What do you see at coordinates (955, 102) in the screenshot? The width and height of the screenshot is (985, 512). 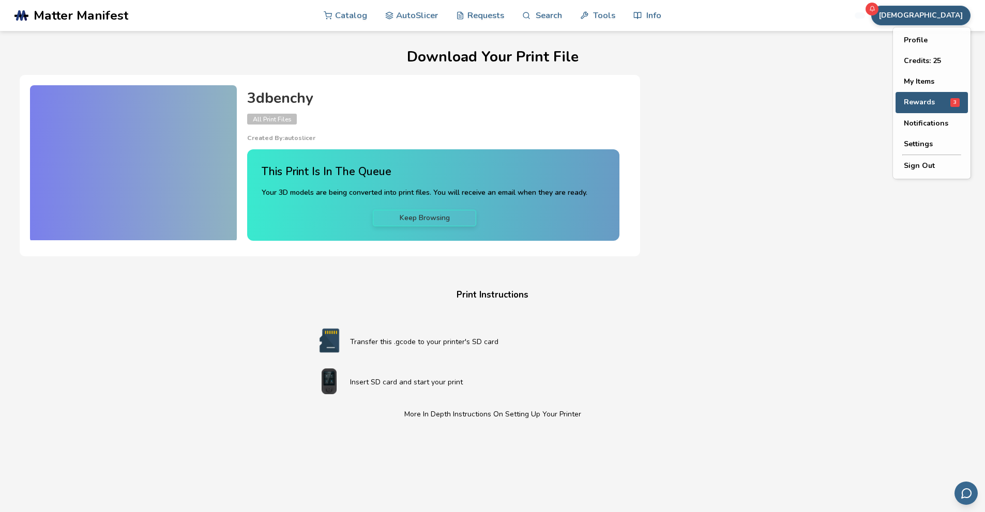 I see `span: 3` at bounding box center [955, 102].